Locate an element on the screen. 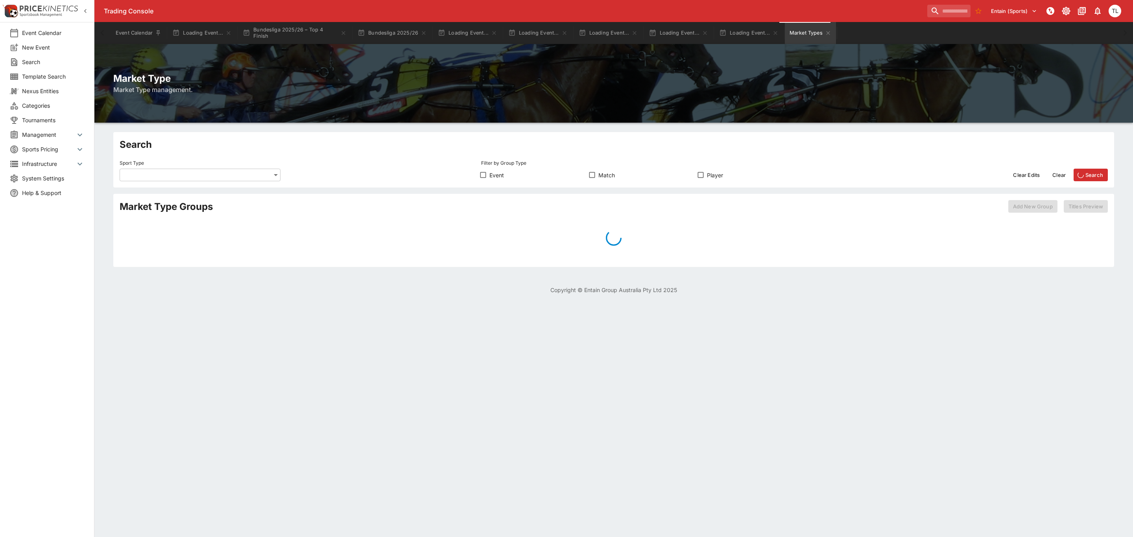 This screenshot has height=537, width=1133. button: Select Tenant is located at coordinates (1014, 11).